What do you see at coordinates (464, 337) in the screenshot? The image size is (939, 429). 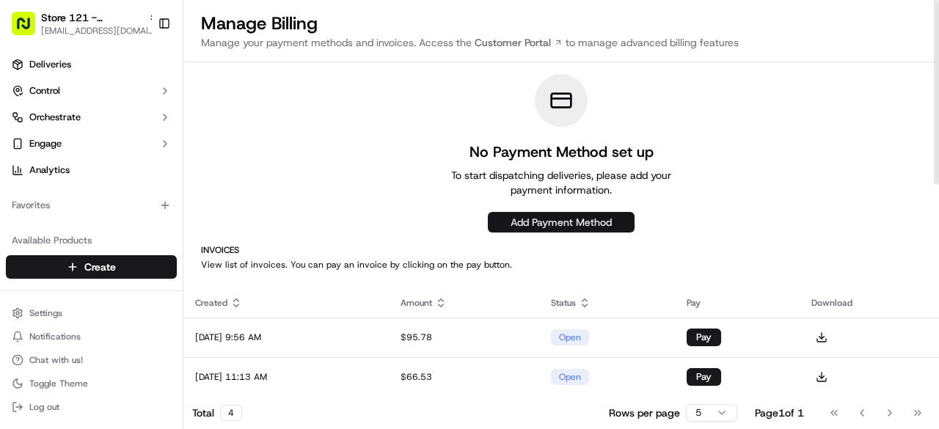 I see `div: $95.78` at bounding box center [464, 337].